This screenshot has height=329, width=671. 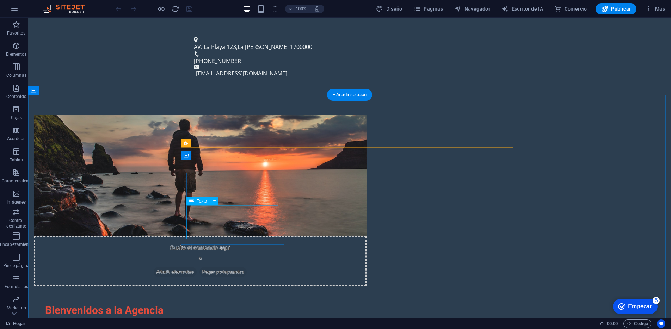 I want to click on font: Contenido, so click(x=16, y=97).